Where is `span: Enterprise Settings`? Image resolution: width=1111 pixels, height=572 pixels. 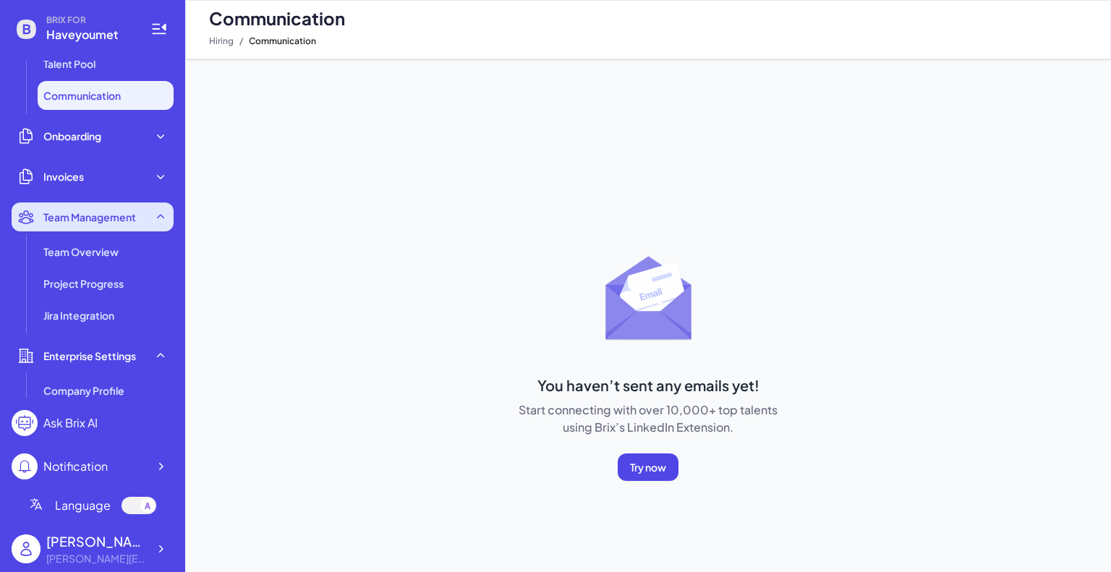 span: Enterprise Settings is located at coordinates (90, 356).